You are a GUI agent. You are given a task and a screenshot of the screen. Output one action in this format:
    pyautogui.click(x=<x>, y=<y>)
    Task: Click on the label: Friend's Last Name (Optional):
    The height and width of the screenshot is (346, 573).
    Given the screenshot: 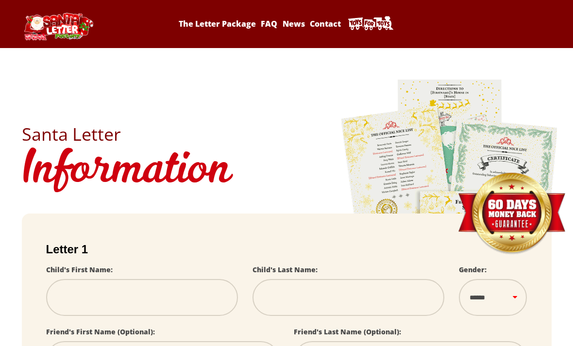 What is the action you would take?
    pyautogui.click(x=347, y=331)
    